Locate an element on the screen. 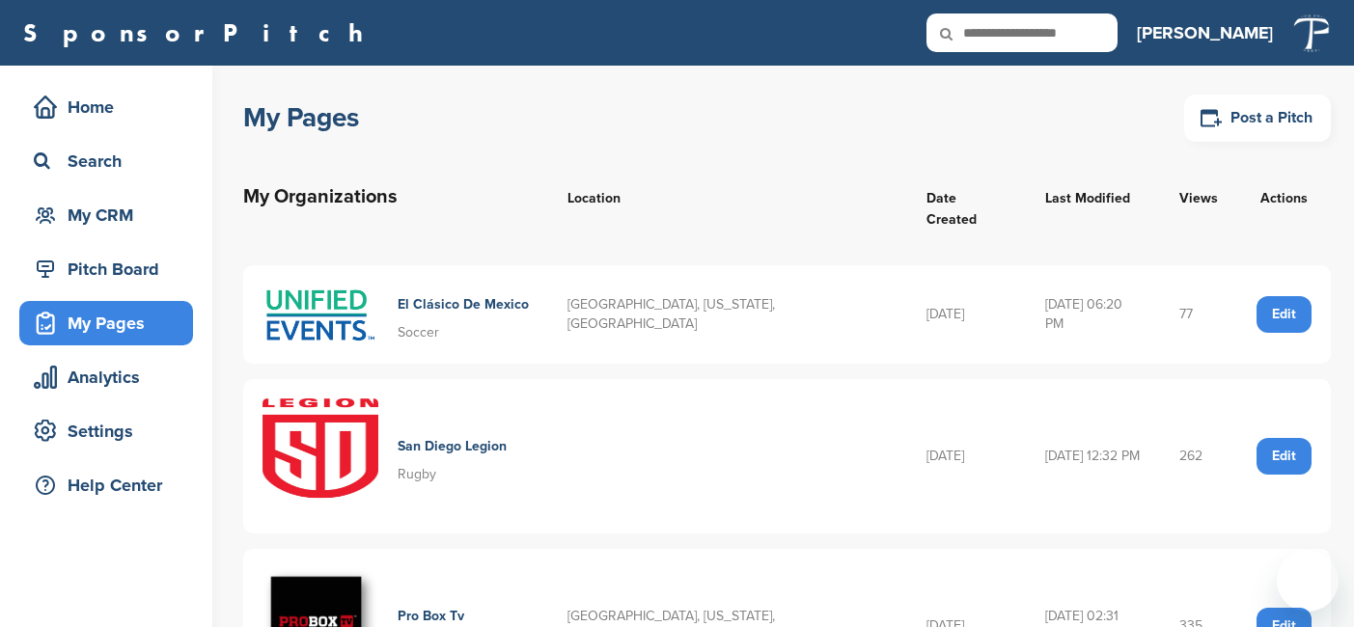 The image size is (1354, 627). div: Pitch Board is located at coordinates (111, 269).